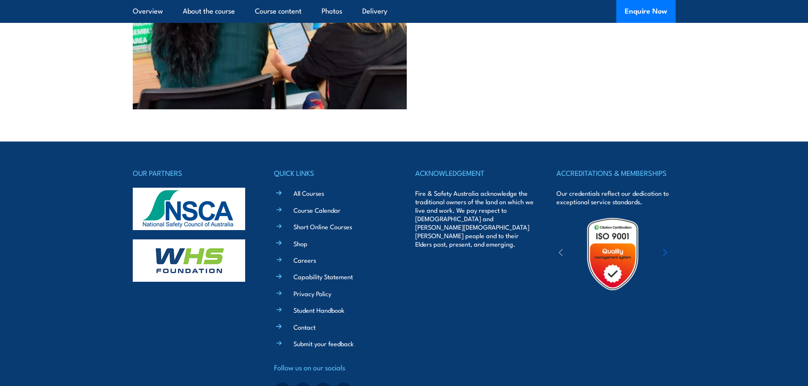 The image size is (808, 386). Describe the element at coordinates (189, 261) in the screenshot. I see `img: whs-logo-footer` at that location.